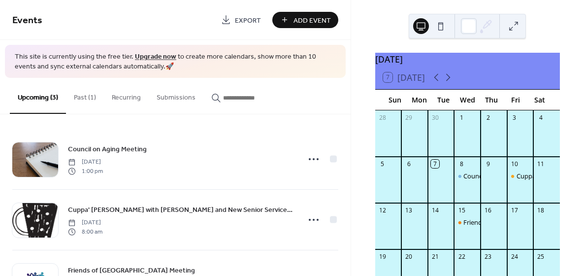 This screenshot has width=584, height=276. I want to click on div: 10, so click(514, 164).